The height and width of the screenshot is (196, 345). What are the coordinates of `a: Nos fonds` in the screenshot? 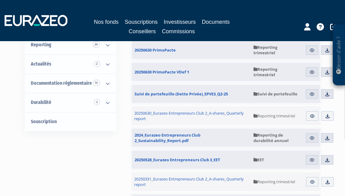 It's located at (106, 22).